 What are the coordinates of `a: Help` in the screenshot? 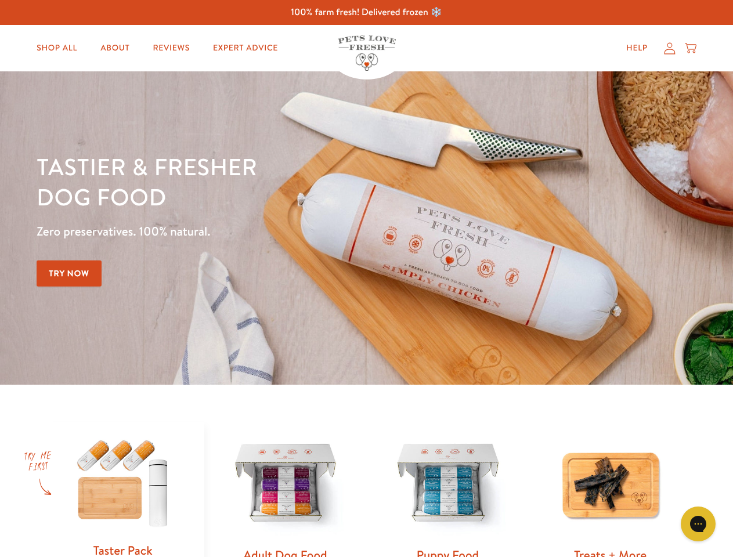 It's located at (636, 48).